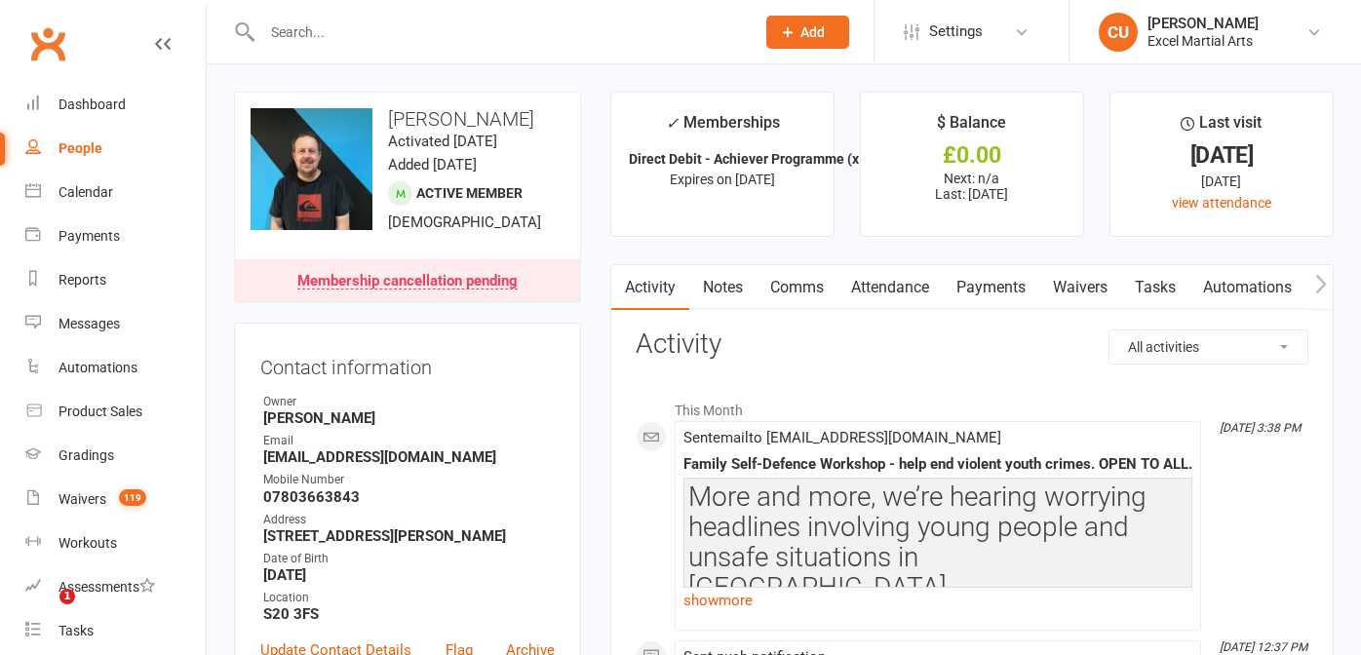 The height and width of the screenshot is (655, 1361). Describe the element at coordinates (408, 364) in the screenshot. I see `h3: Contact information` at that location.